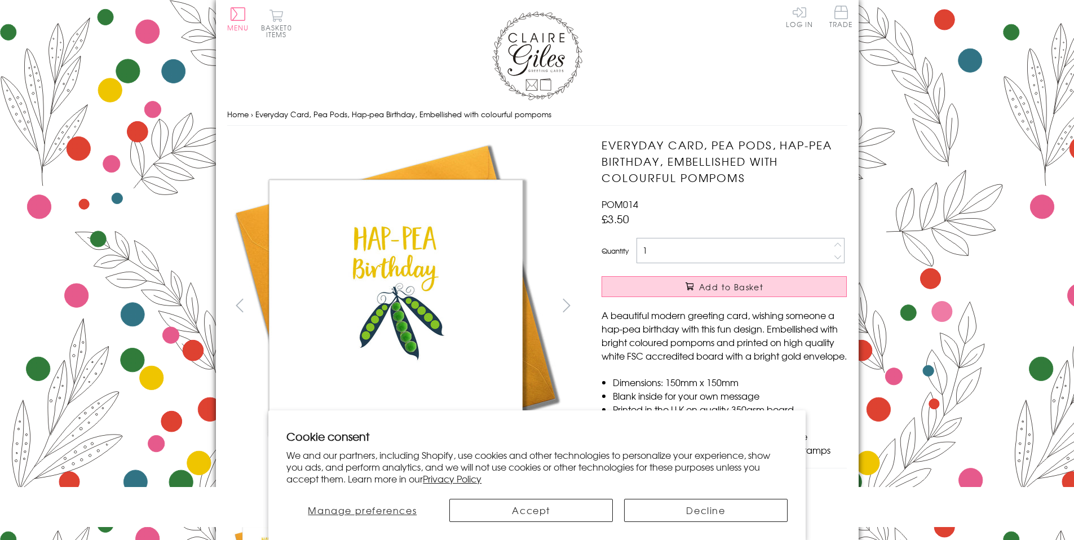  What do you see at coordinates (724, 335) in the screenshot?
I see `p: A beautiful modern greeting card, wishing someone a hap-pea birthday with this fun design. Embell...` at bounding box center [724, 335].